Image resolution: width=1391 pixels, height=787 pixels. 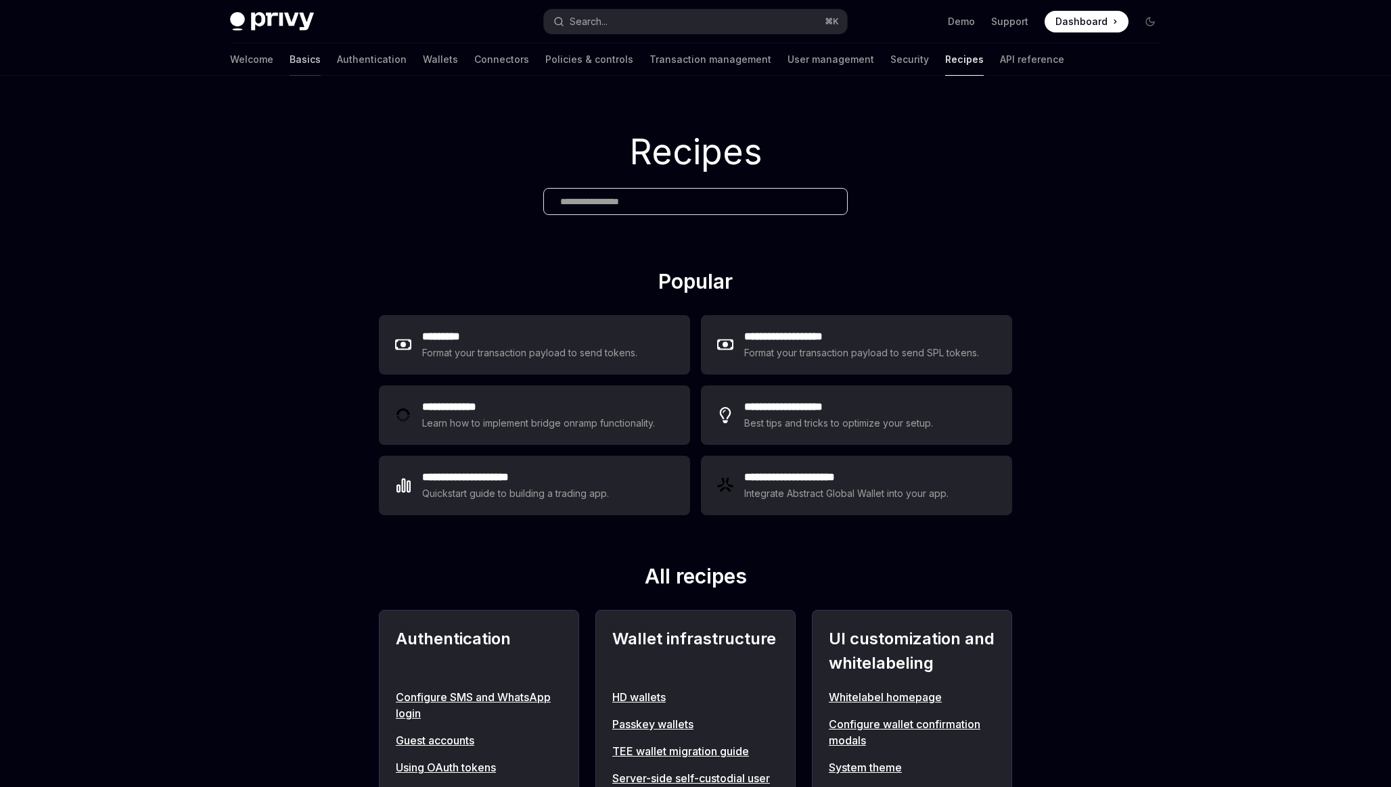 I want to click on span: Dashboard, so click(x=1081, y=22).